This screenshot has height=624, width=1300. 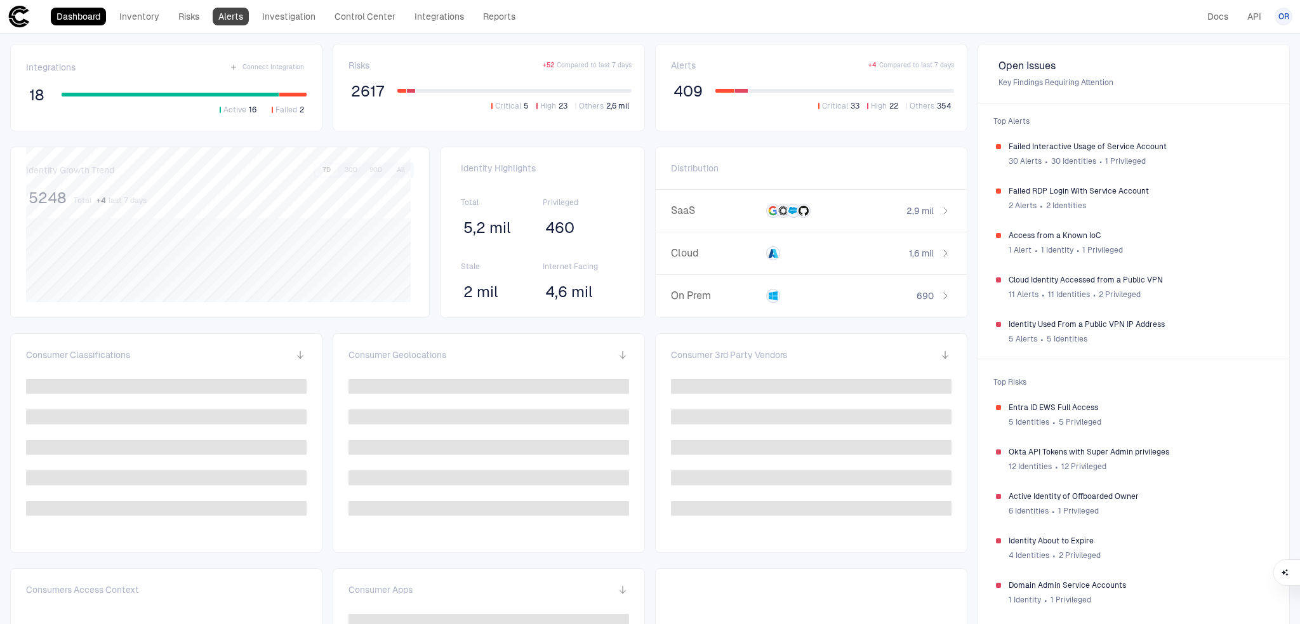 I want to click on a: Risks, so click(x=188, y=17).